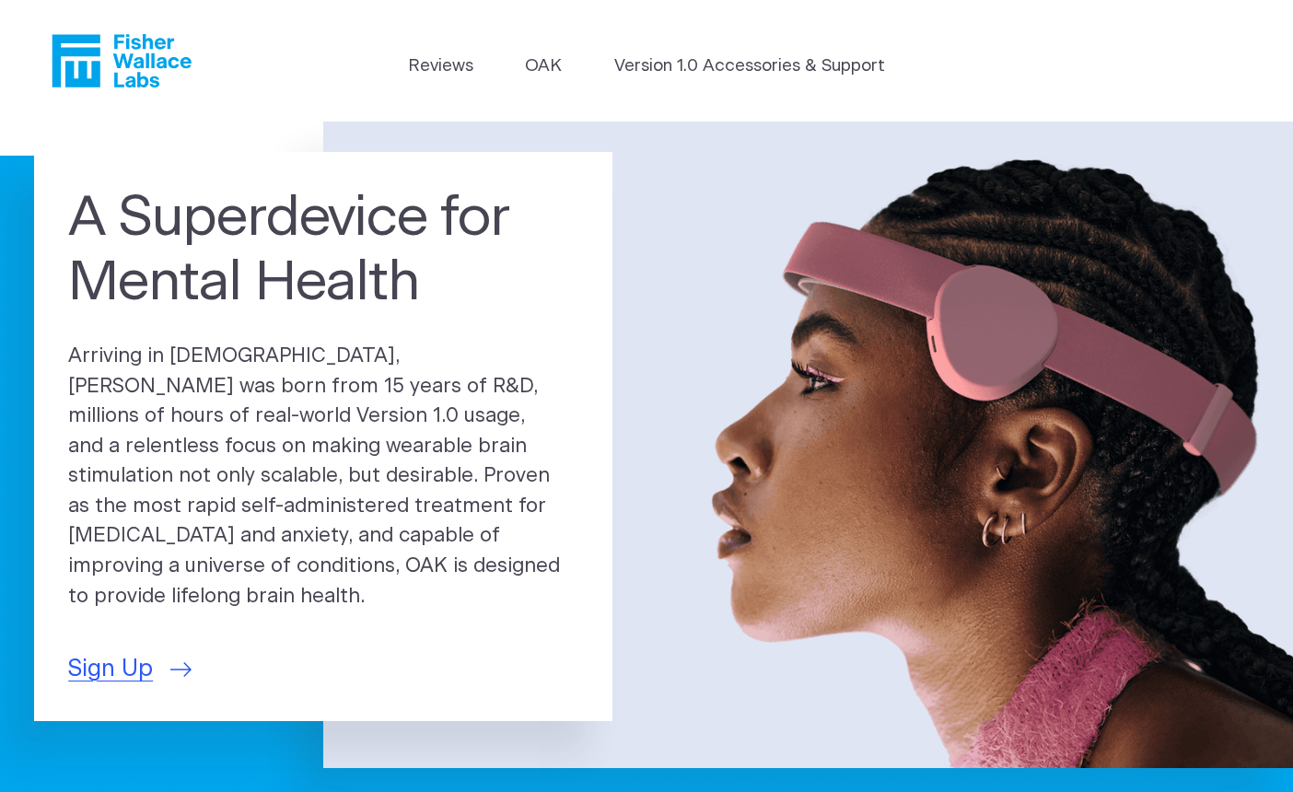 Image resolution: width=1293 pixels, height=792 pixels. I want to click on a: Reviews, so click(440, 66).